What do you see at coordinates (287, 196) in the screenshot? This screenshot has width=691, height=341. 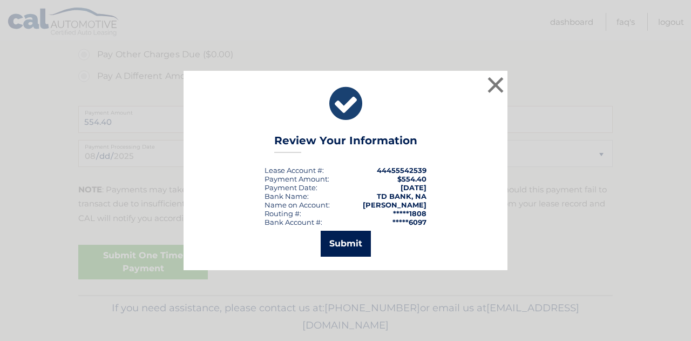 I see `div: Bank Name:` at bounding box center [287, 196].